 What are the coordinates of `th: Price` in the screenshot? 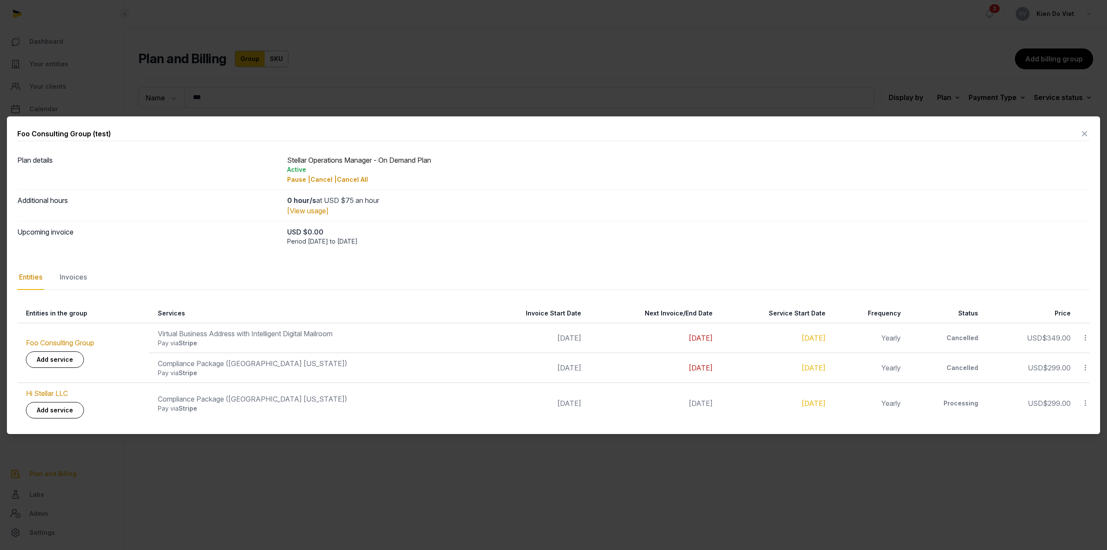 It's located at (1029, 313).